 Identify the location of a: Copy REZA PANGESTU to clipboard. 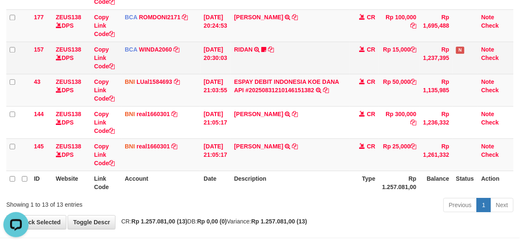
(295, 147).